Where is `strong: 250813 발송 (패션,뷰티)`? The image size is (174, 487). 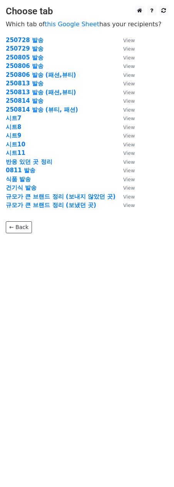
strong: 250813 발송 (패션,뷰티) is located at coordinates (41, 92).